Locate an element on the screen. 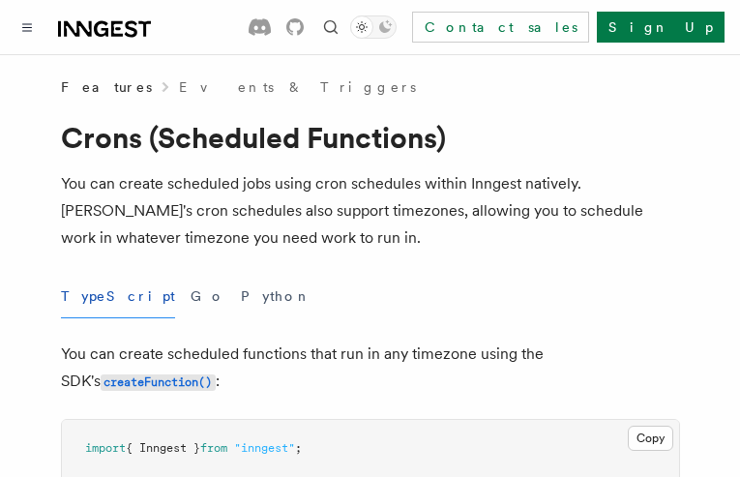 The image size is (740, 477). span: "inngest" is located at coordinates (264, 448).